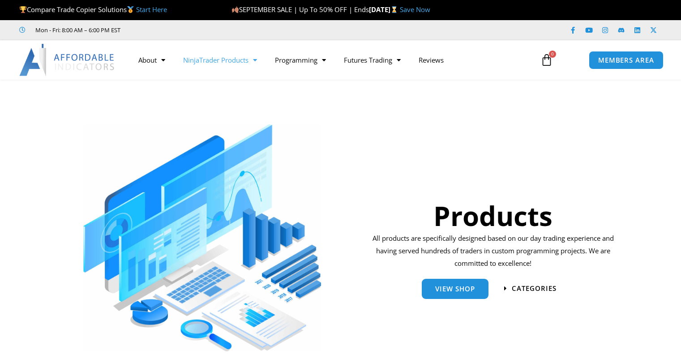  What do you see at coordinates (493, 251) in the screenshot?
I see `p: All products are specifically designed based on our day trading experience and having served hund...` at bounding box center [493, 251].